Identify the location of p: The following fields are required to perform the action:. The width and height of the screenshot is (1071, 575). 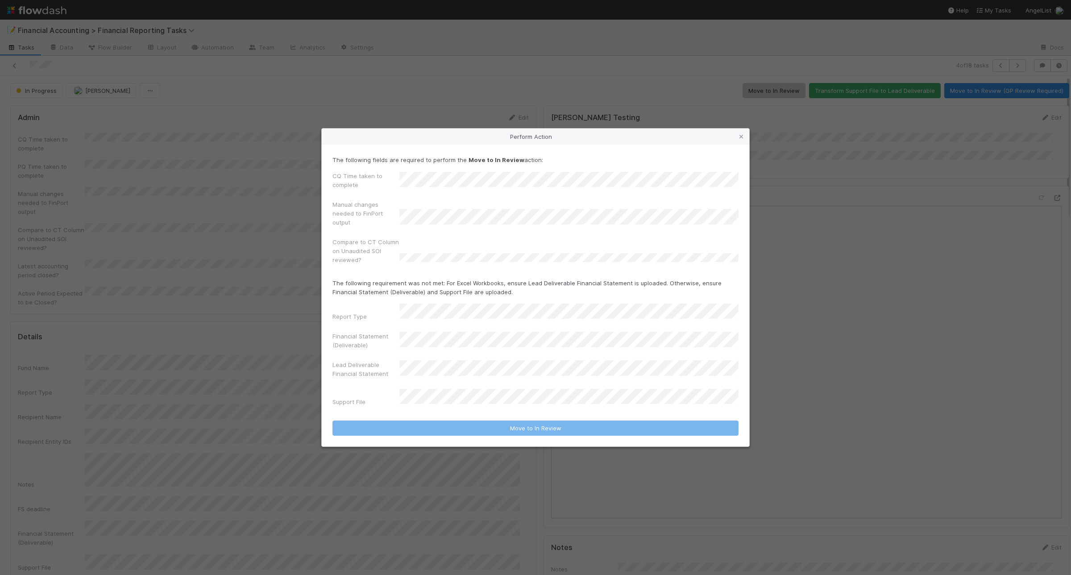
(535, 160).